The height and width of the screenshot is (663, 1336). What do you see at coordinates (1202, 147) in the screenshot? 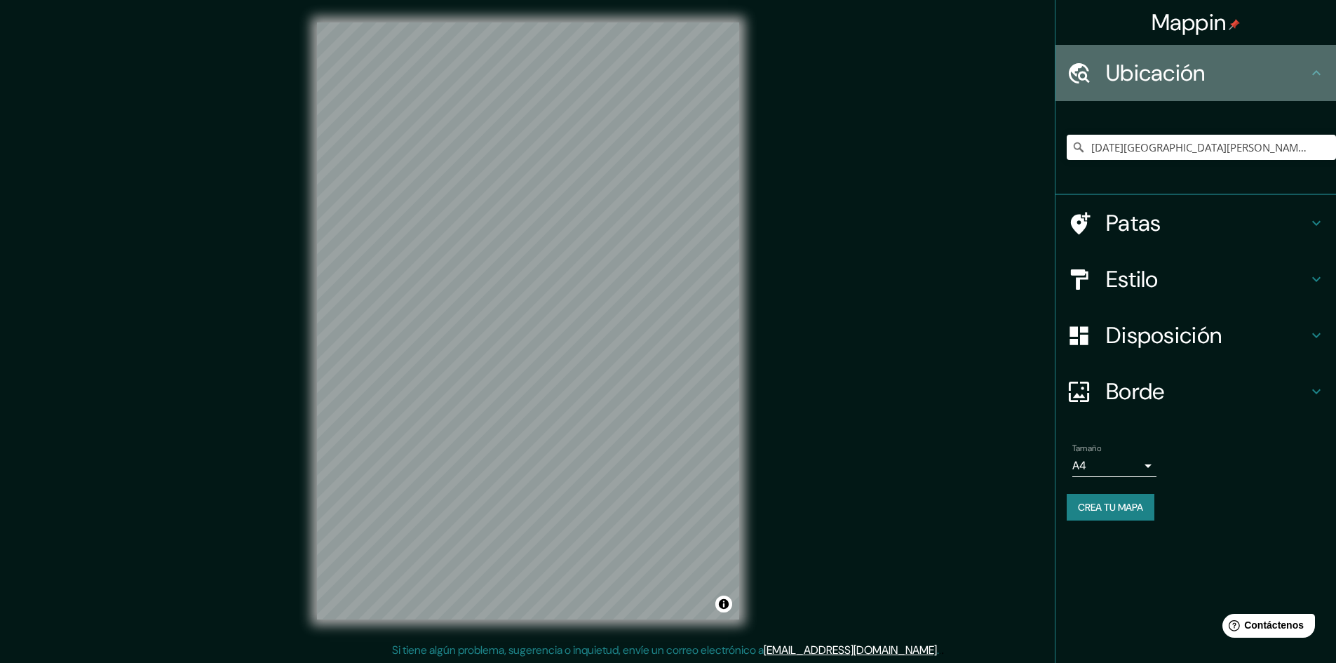
I see `input: Elige tu ciudad o zona` at bounding box center [1202, 147].